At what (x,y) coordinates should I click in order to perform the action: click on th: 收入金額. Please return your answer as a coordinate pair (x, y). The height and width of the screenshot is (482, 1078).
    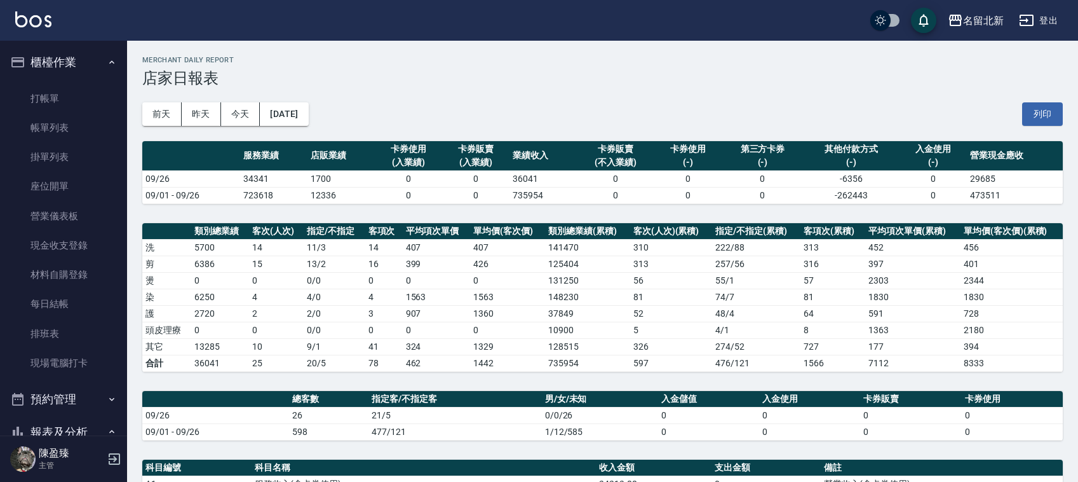
    Looking at the image, I should click on (654, 468).